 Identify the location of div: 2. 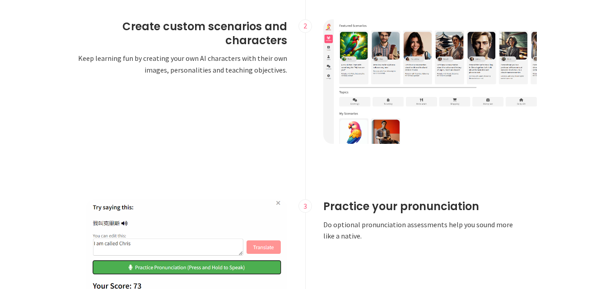
(305, 26).